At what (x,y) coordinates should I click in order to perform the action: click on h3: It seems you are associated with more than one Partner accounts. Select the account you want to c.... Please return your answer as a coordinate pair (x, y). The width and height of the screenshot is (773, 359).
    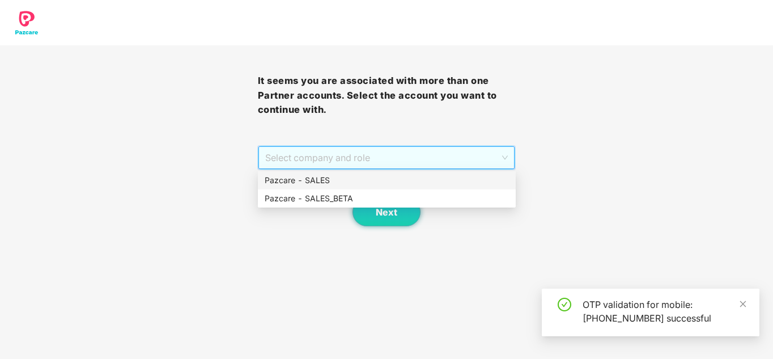
    Looking at the image, I should click on (387, 95).